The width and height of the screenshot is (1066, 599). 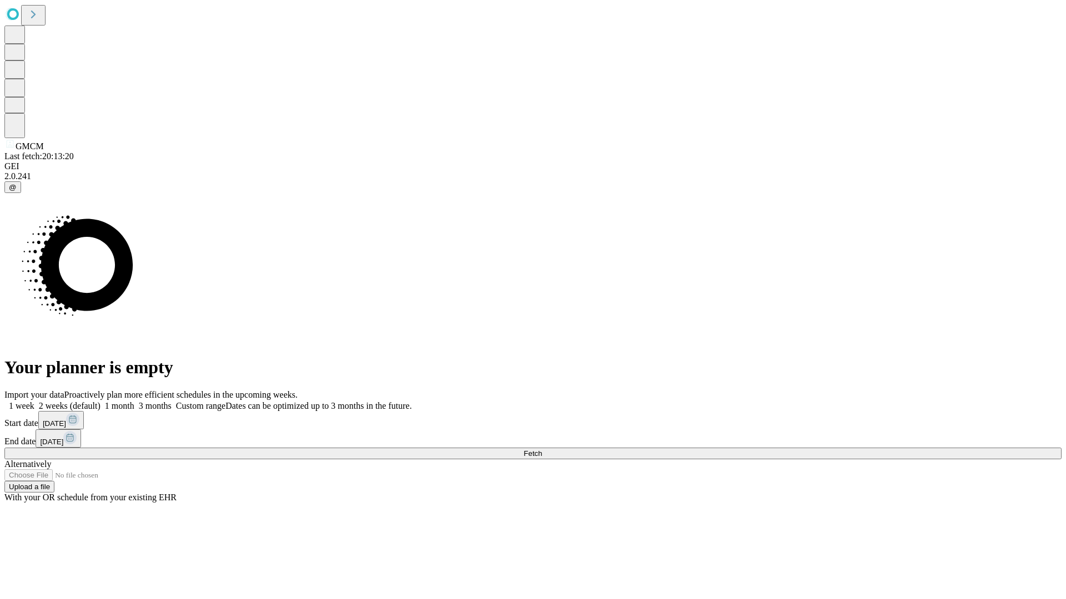 What do you see at coordinates (69, 406) in the screenshot?
I see `span: 2 weeks (default)` at bounding box center [69, 406].